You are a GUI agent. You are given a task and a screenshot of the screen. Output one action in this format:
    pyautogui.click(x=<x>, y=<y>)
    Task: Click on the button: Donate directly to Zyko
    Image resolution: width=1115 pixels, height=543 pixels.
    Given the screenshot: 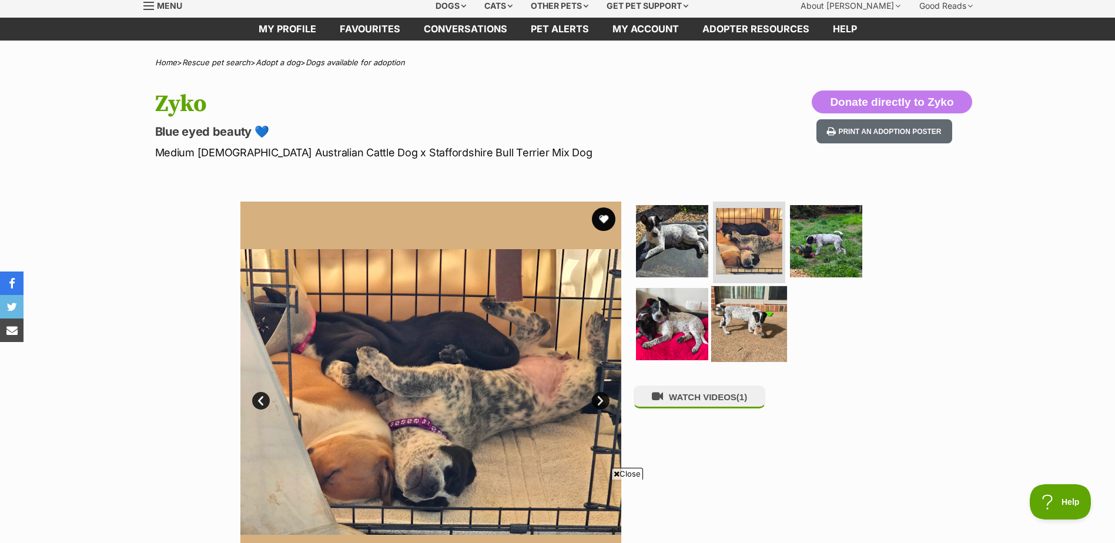 What is the action you would take?
    pyautogui.click(x=892, y=102)
    